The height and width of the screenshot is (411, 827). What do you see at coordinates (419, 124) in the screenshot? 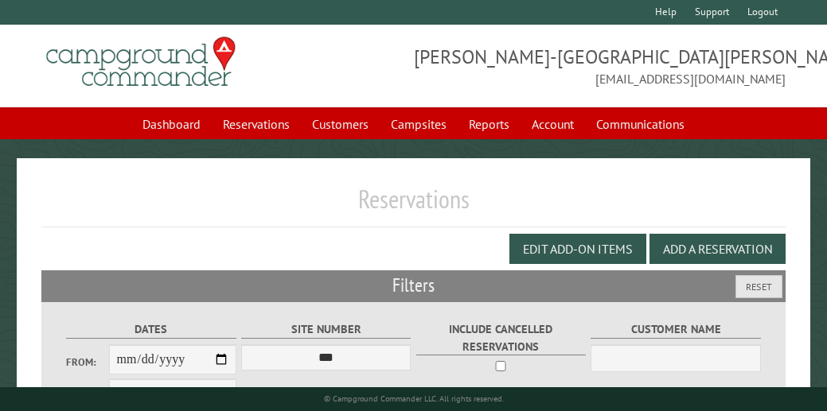
I see `a: Campsites` at bounding box center [419, 124].